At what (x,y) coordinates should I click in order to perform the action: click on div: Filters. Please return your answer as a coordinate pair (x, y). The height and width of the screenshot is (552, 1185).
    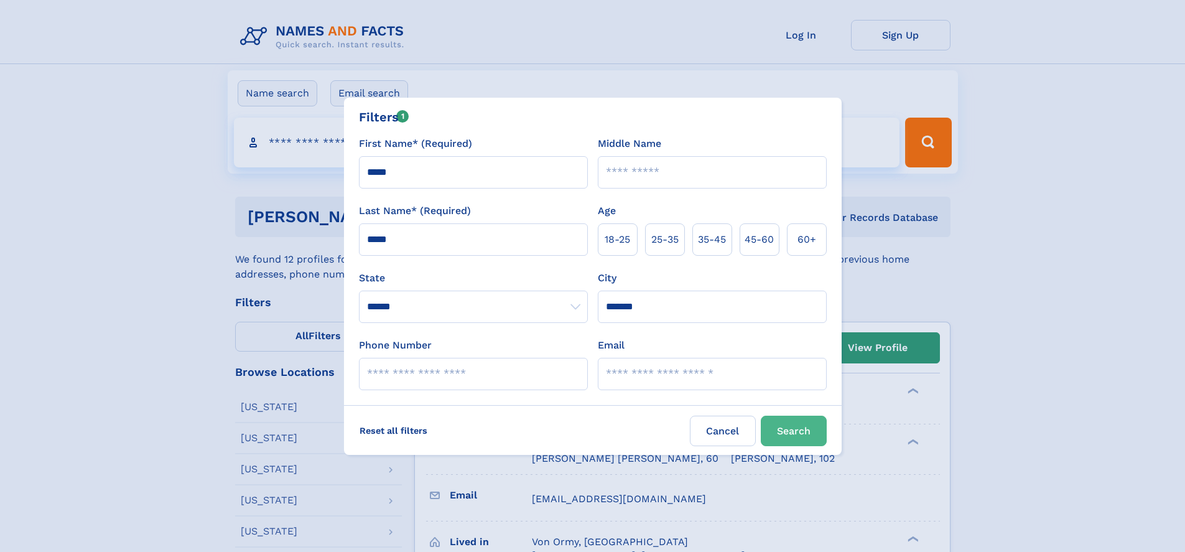
    Looking at the image, I should click on (384, 117).